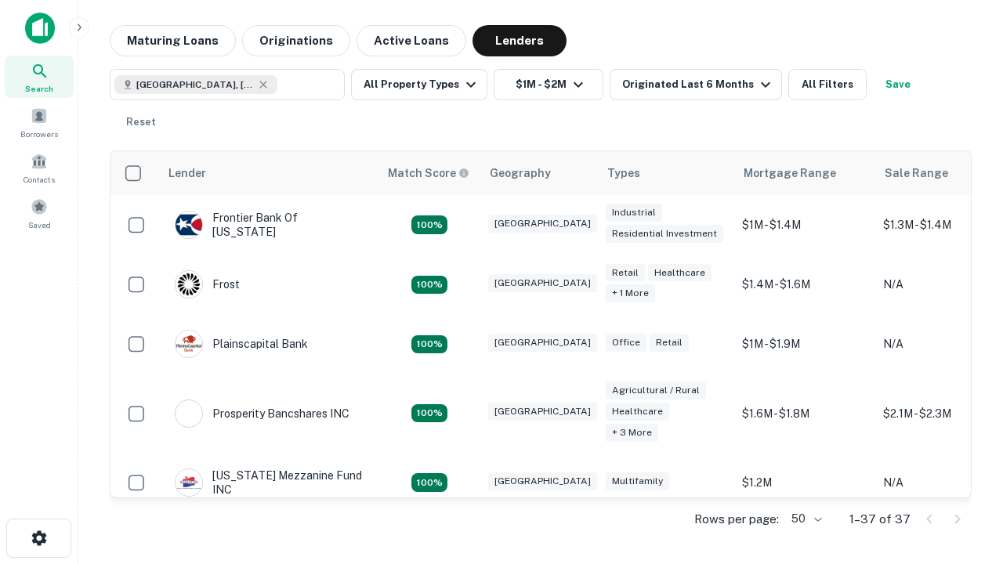 The image size is (1003, 564). I want to click on th: Capitalize uses an advanced AI algorithm to match your search with the best lender. The match sco..., so click(429, 173).